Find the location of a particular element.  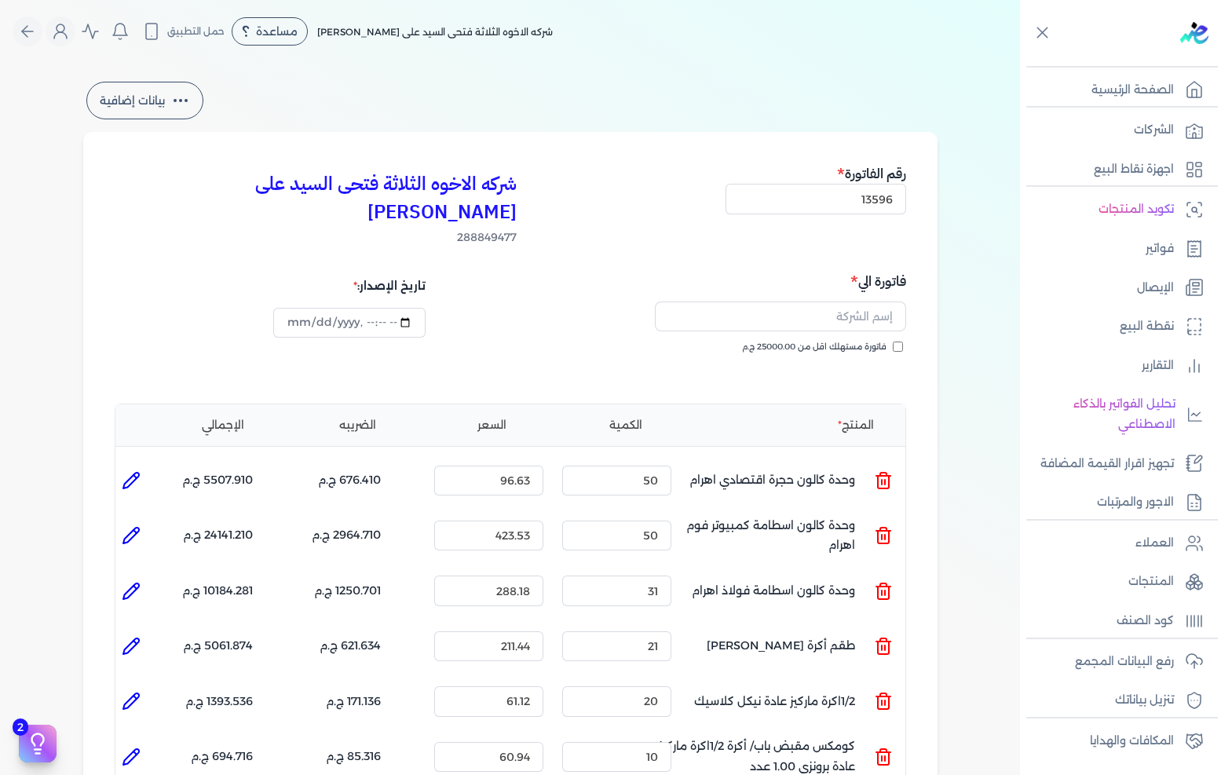

p: تنزيل بياناتك is located at coordinates (1144, 700).